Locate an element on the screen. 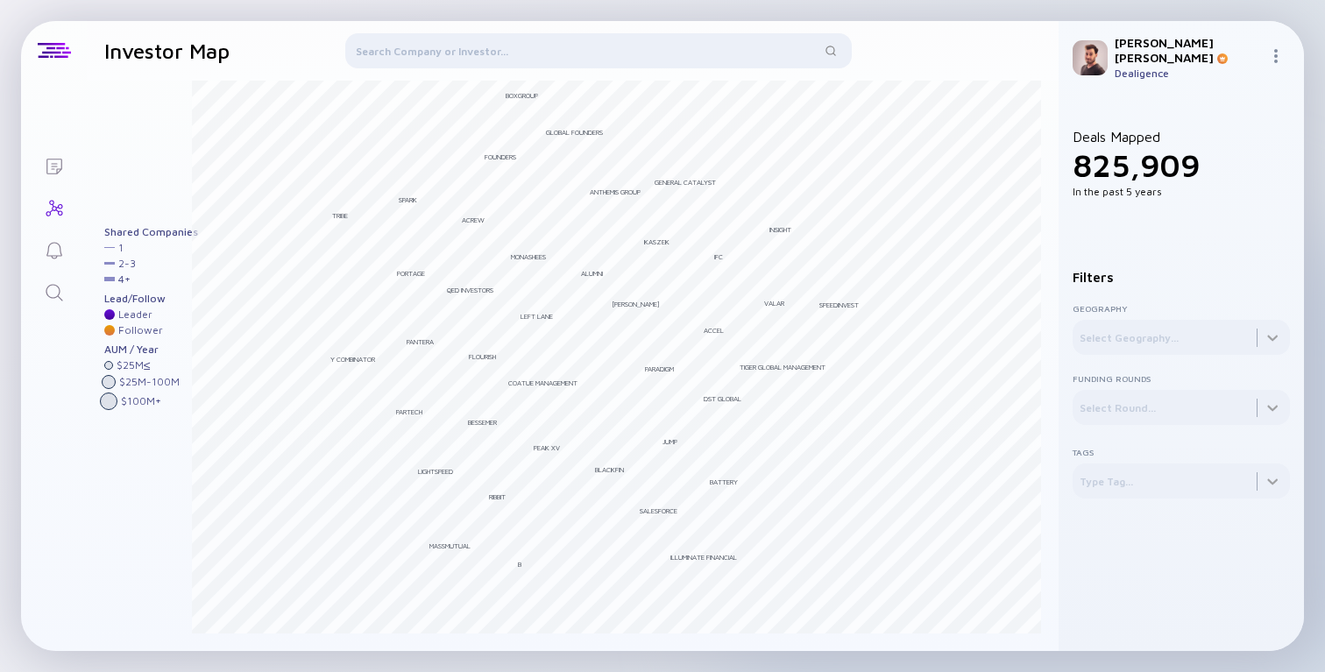  div: $ 25M is located at coordinates (133, 365).